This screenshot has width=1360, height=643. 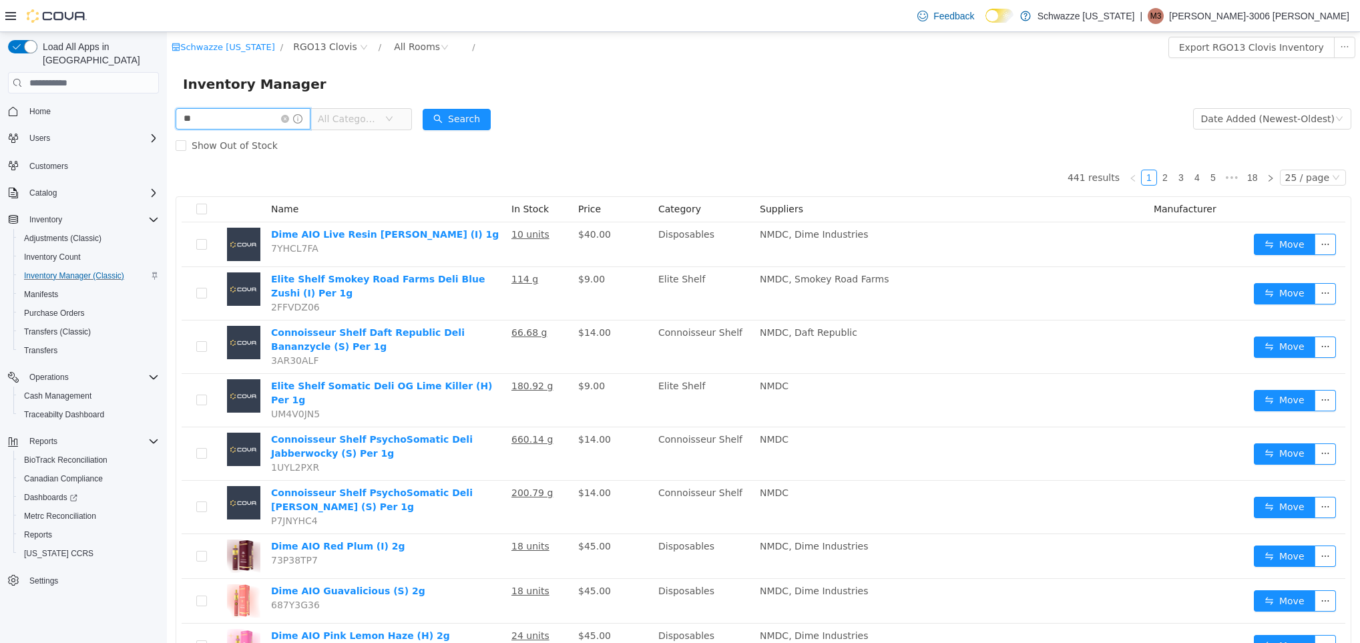 I want to click on span: Reports, so click(x=38, y=535).